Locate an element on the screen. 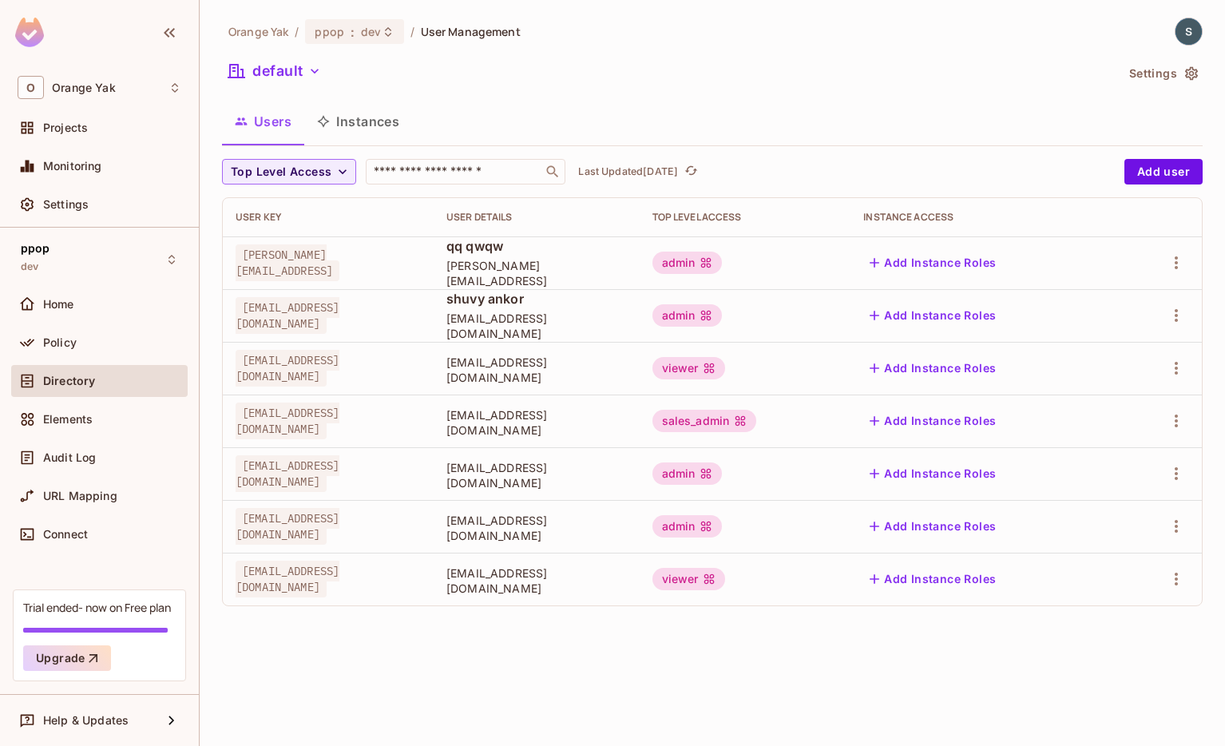 This screenshot has width=1225, height=746. span: Policy is located at coordinates (60, 343).